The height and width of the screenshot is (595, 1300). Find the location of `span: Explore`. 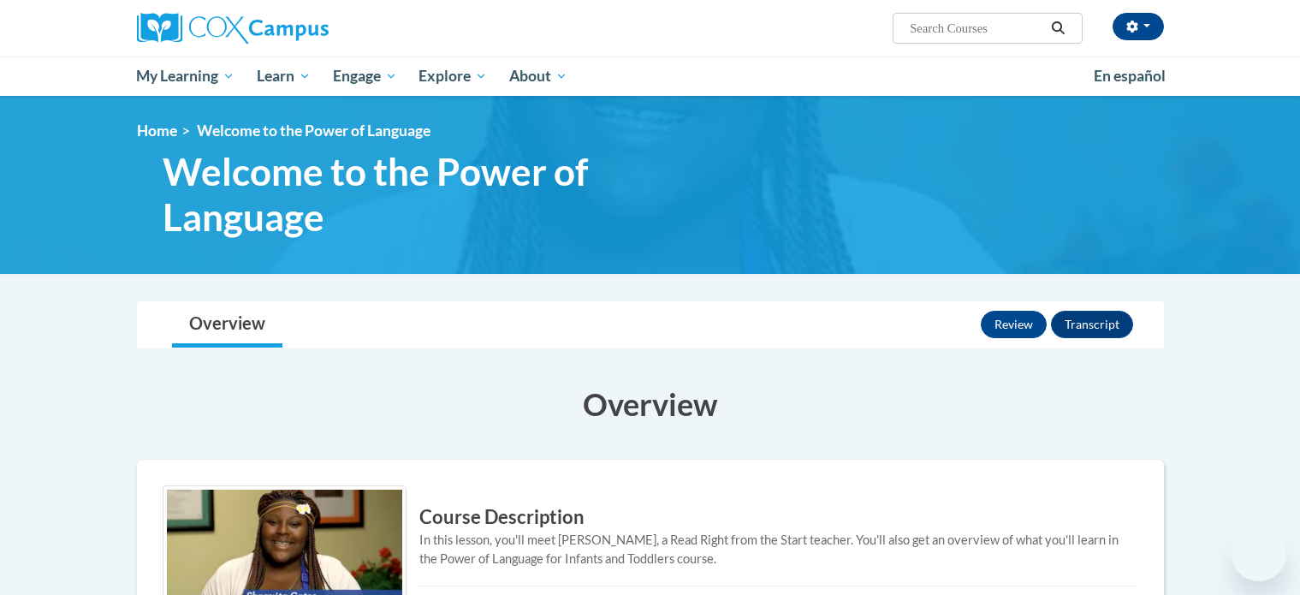

span: Explore is located at coordinates (453, 76).